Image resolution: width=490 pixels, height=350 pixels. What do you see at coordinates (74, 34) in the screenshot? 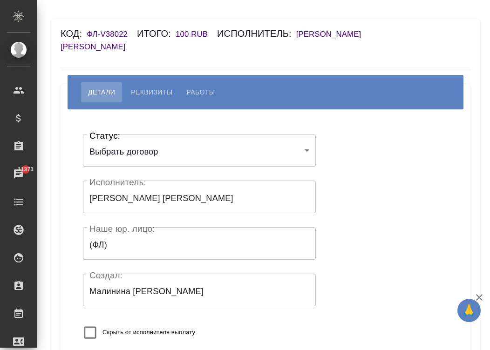
I see `h6: Код:` at bounding box center [74, 34].